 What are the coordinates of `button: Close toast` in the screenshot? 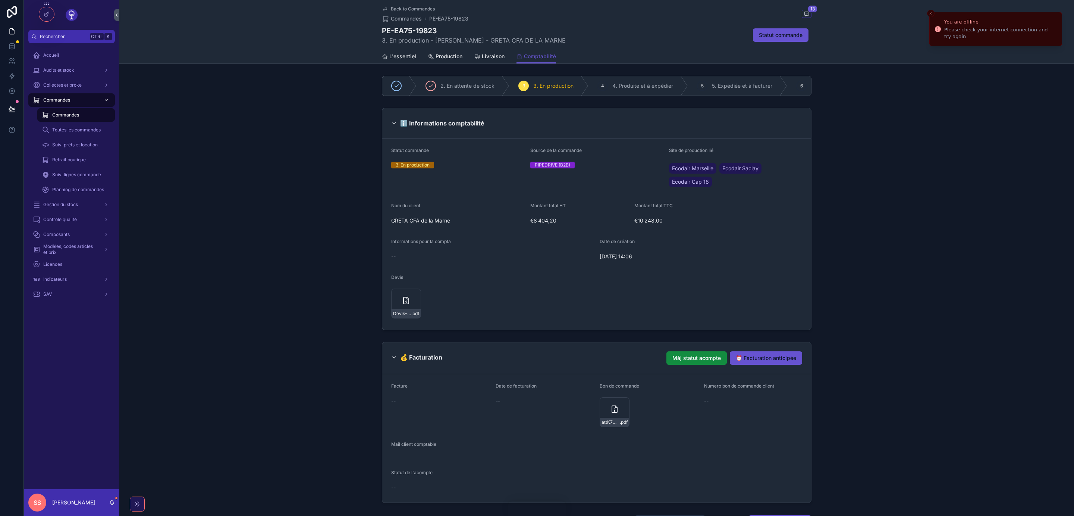 It's located at (931, 13).